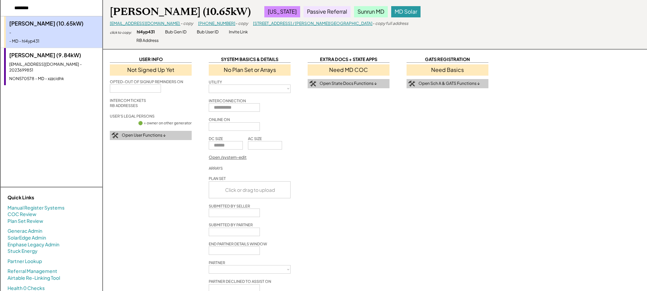 The image size is (647, 291). Describe the element at coordinates (238, 244) in the screenshot. I see `div: END PARTNER DETAILS WINDOW` at that location.